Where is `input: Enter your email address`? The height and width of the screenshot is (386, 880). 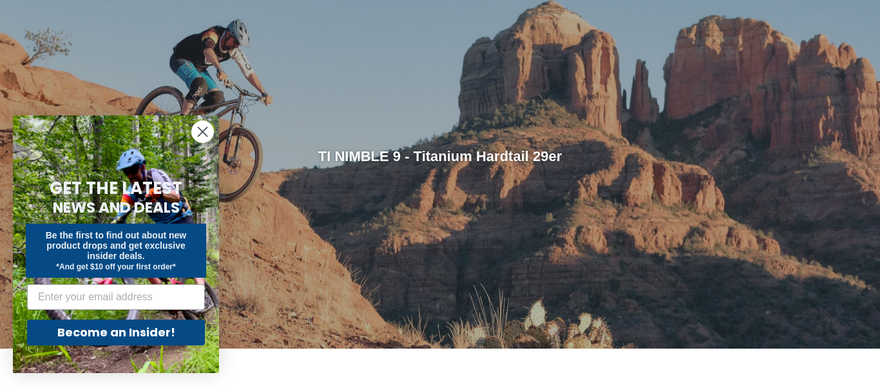 input: Enter your email address is located at coordinates (116, 297).